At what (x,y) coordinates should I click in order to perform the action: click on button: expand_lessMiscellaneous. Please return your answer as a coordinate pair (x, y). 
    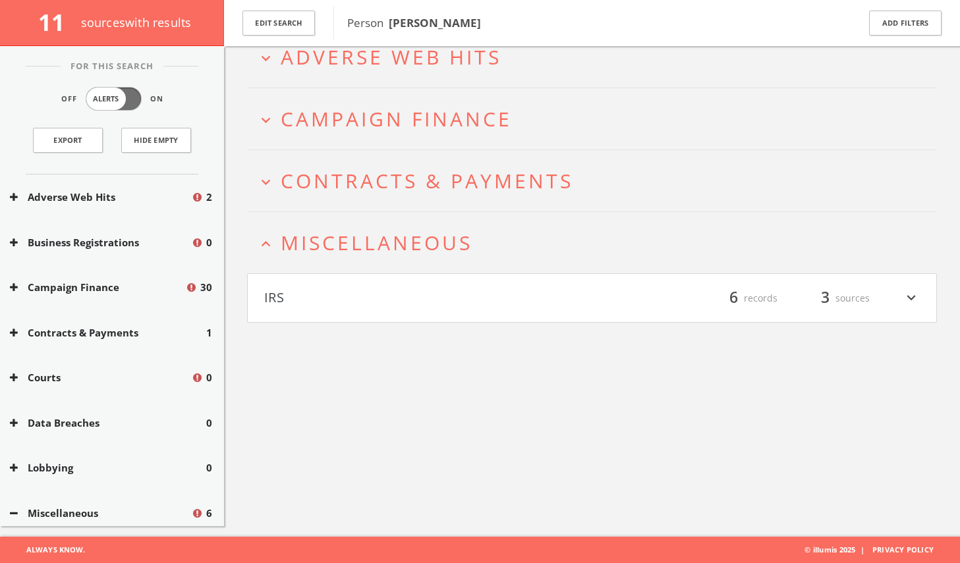
    Looking at the image, I should click on (597, 242).